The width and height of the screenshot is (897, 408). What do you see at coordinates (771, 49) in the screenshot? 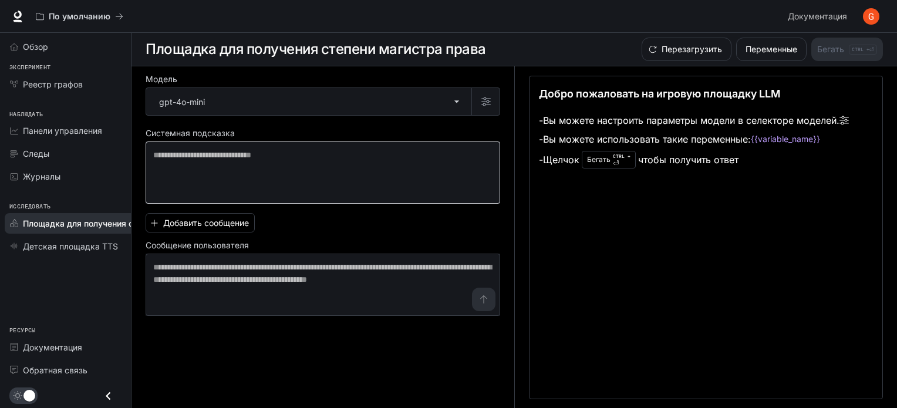
I see `font: Переменные` at bounding box center [771, 49].